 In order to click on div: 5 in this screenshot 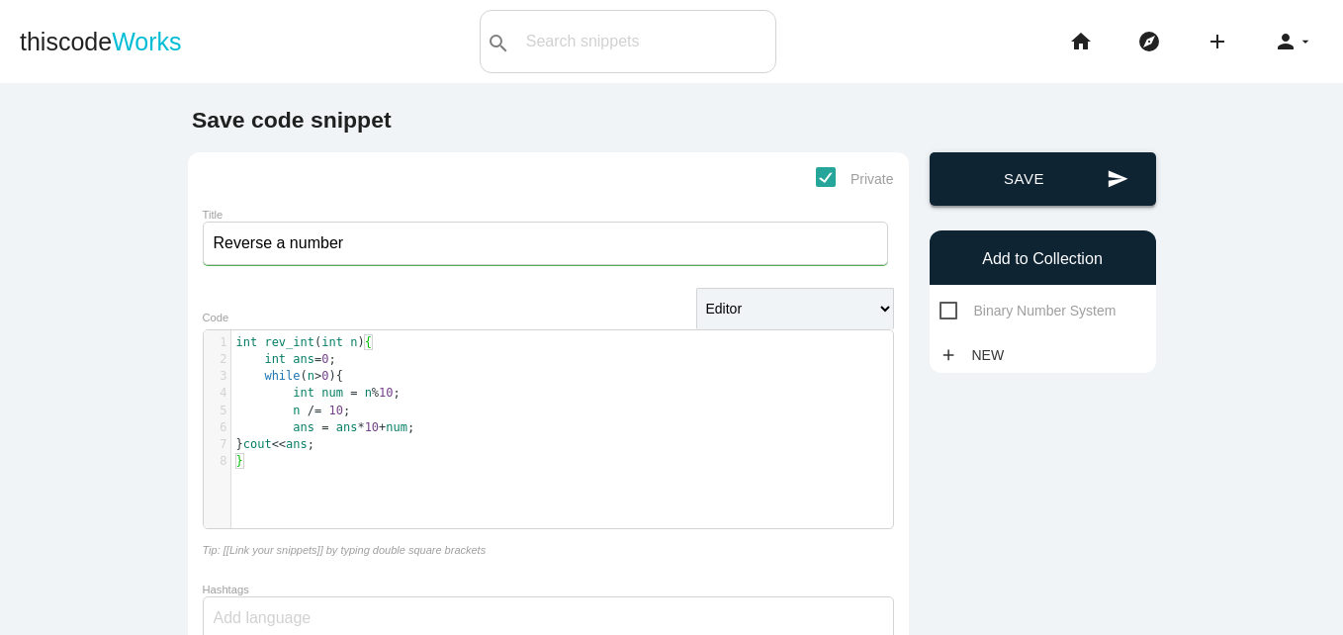, I will do `click(217, 410)`.